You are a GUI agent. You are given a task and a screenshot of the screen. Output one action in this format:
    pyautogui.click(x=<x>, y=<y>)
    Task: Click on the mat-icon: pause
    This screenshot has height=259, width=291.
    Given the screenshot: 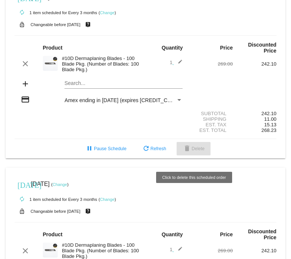 What is the action you would take?
    pyautogui.click(x=90, y=149)
    